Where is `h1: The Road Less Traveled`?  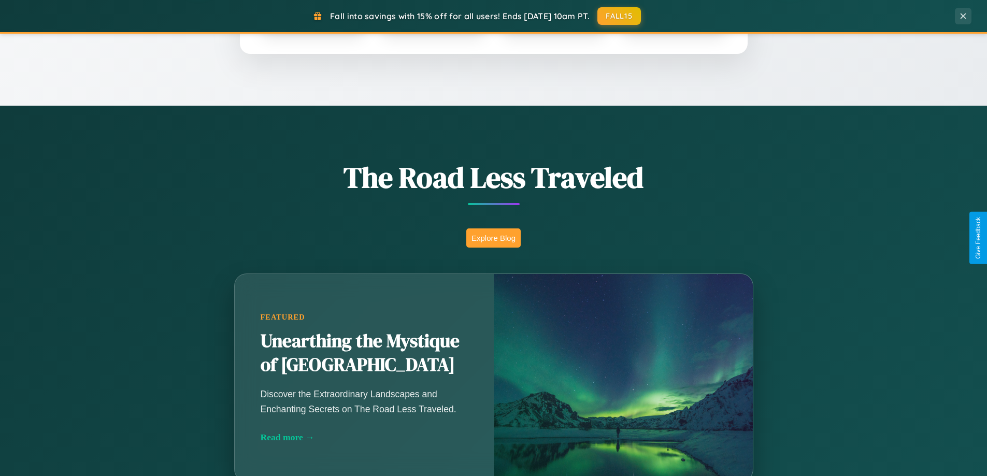 h1: The Road Less Traveled is located at coordinates (494, 177).